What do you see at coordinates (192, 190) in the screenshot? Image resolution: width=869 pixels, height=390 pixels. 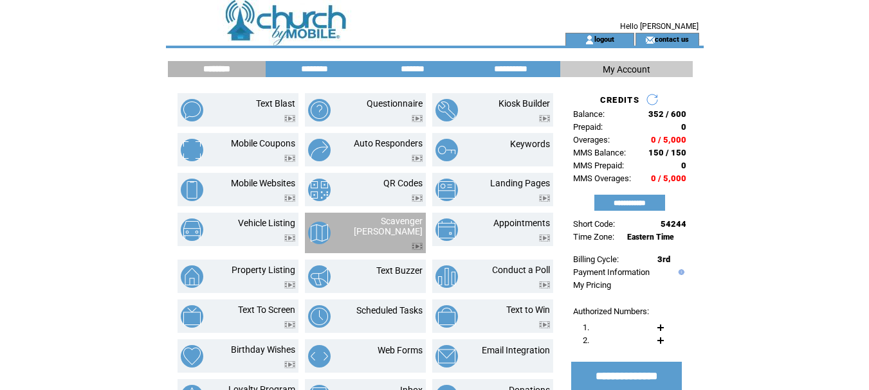 I see `img: mobile-websites.png` at bounding box center [192, 190].